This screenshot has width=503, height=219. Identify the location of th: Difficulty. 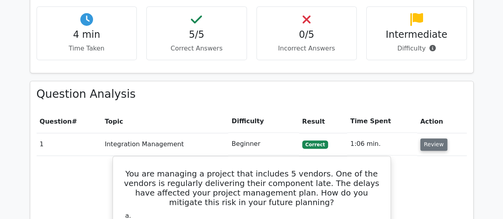
(263, 121).